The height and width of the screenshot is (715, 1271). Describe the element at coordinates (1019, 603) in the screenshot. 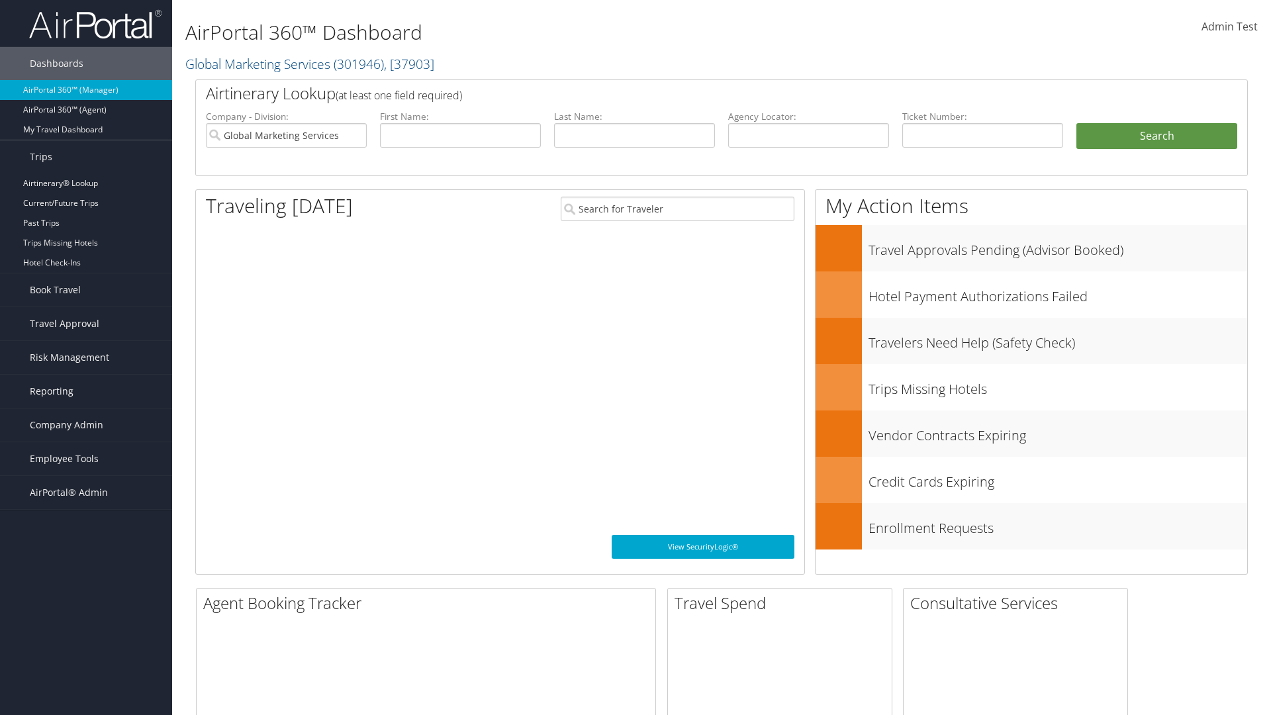

I see `h2: Consultative Services` at that location.